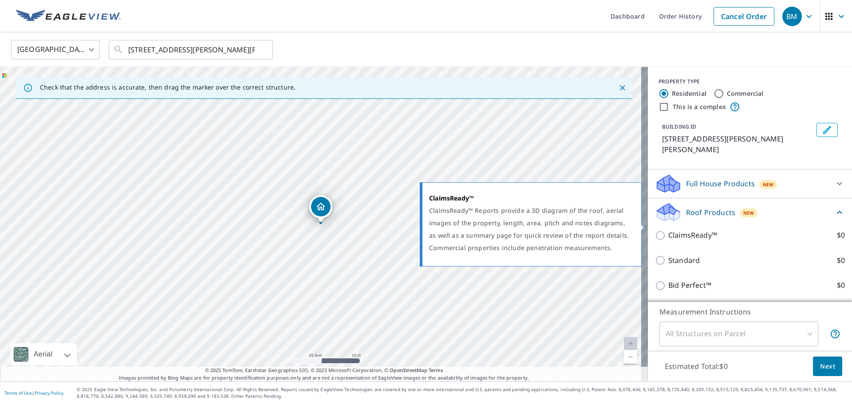 The image size is (852, 404). Describe the element at coordinates (699, 107) in the screenshot. I see `label: This is a complex` at that location.